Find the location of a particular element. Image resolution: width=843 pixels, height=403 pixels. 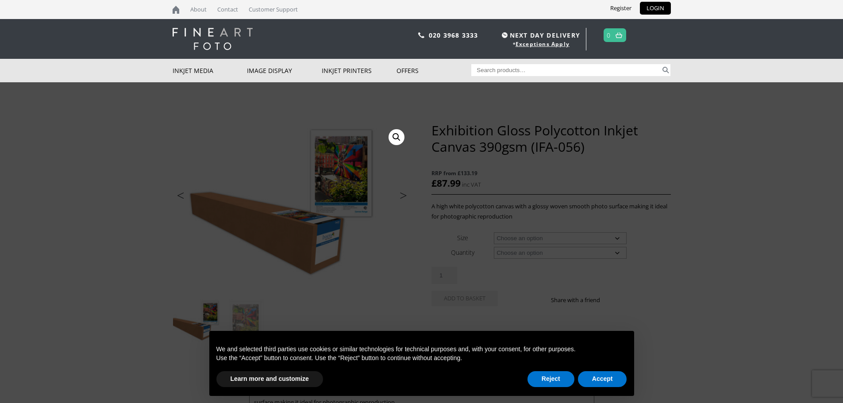

a: Offers is located at coordinates (434, 70).